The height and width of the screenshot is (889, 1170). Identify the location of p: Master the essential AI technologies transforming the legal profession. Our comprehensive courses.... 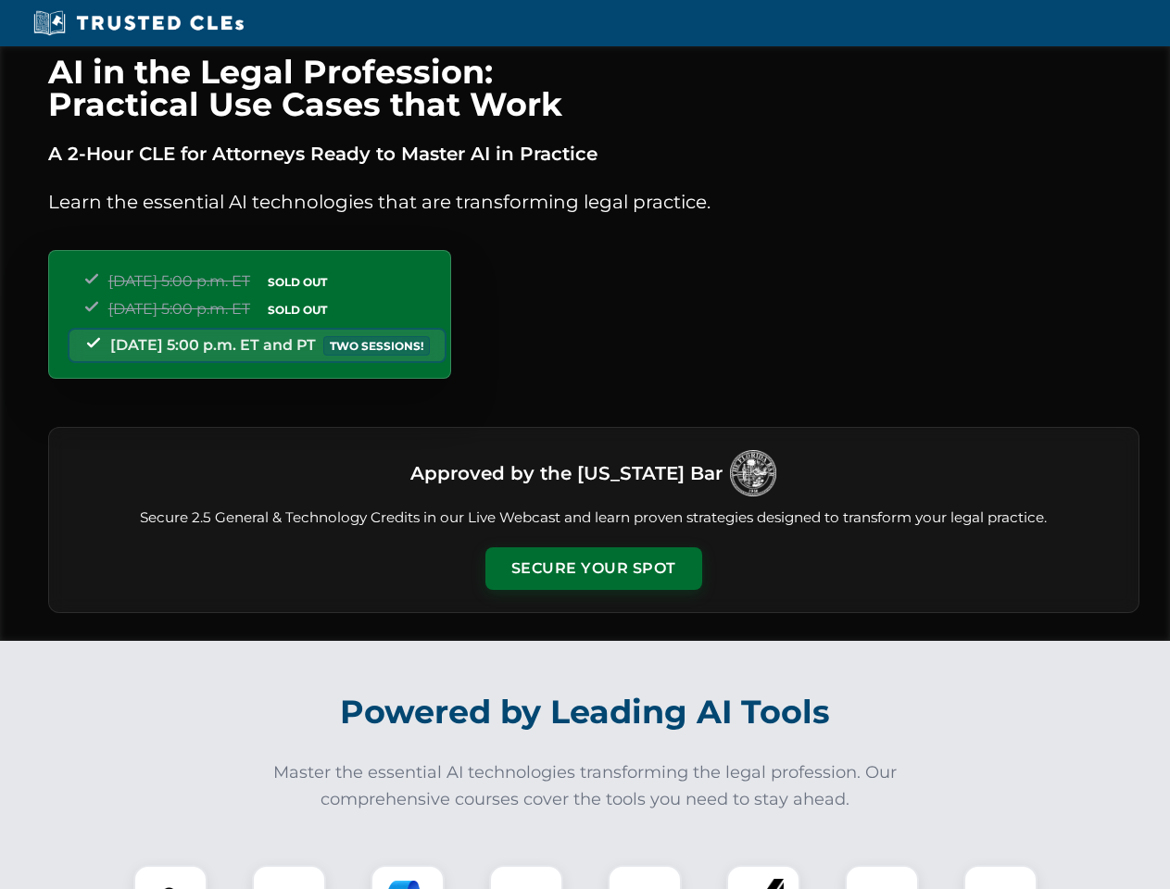
(586, 787).